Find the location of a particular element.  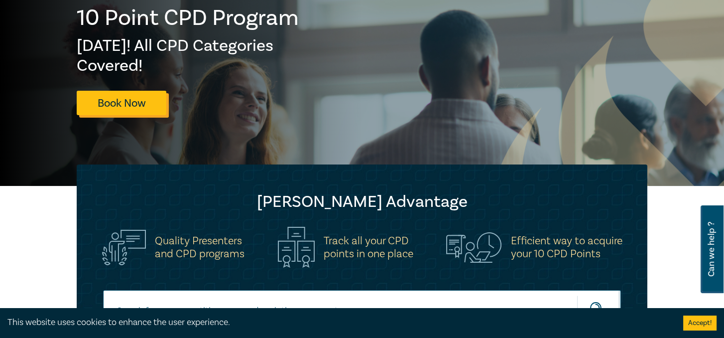

h1: 10 Point CPD Program is located at coordinates (188, 18).